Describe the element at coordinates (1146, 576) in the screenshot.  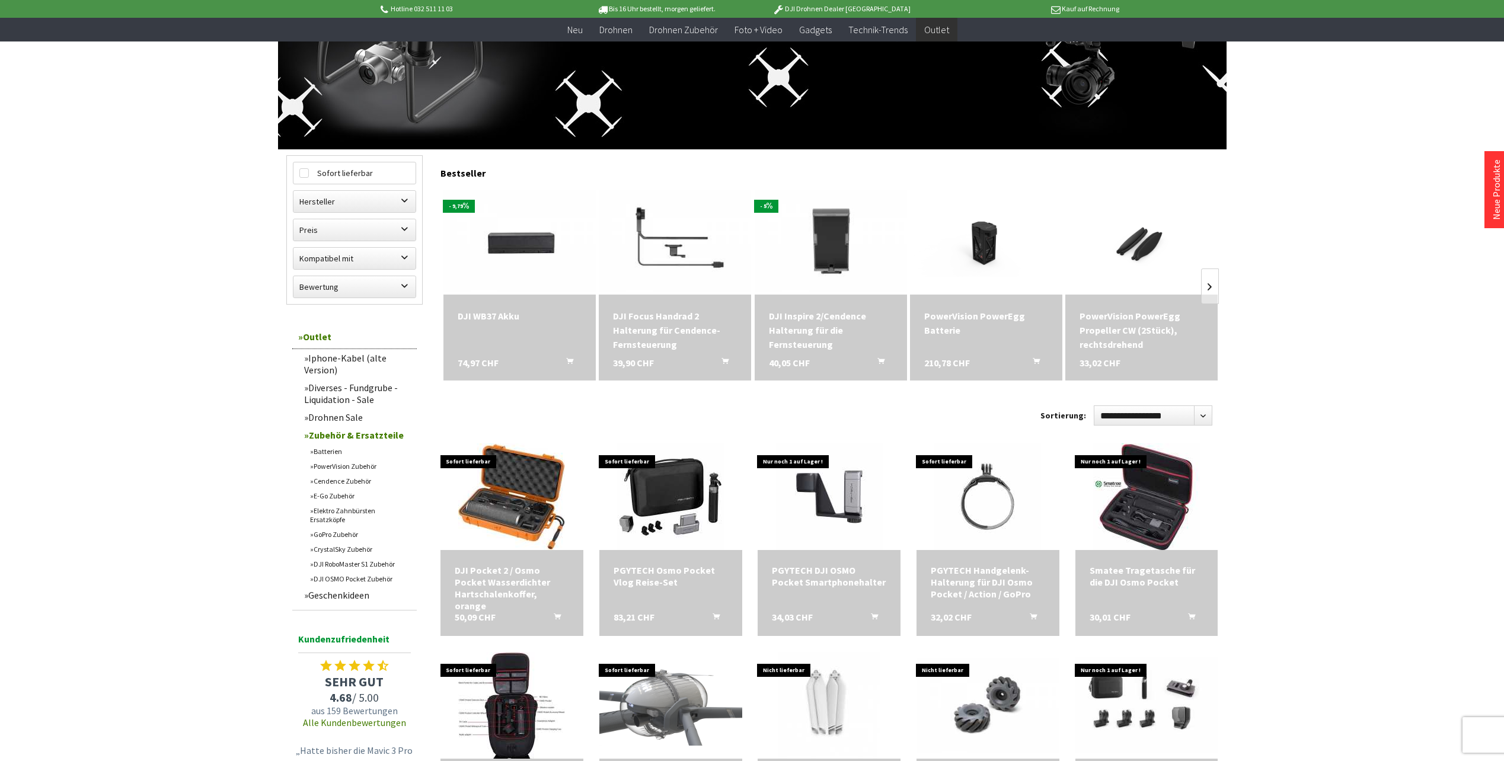
I see `a: Smatee Tragetasche für die DJI Osmo Pocket 30,01 CHF In den Warenkorb` at that location.